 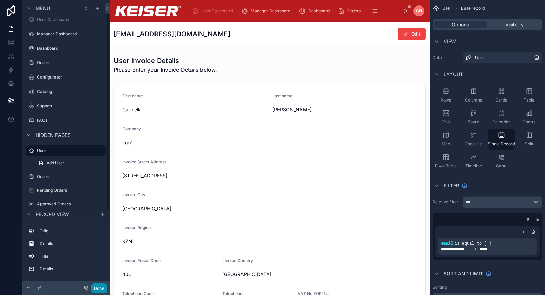 What do you see at coordinates (446, 139) in the screenshot?
I see `button: Map` at bounding box center [446, 139].